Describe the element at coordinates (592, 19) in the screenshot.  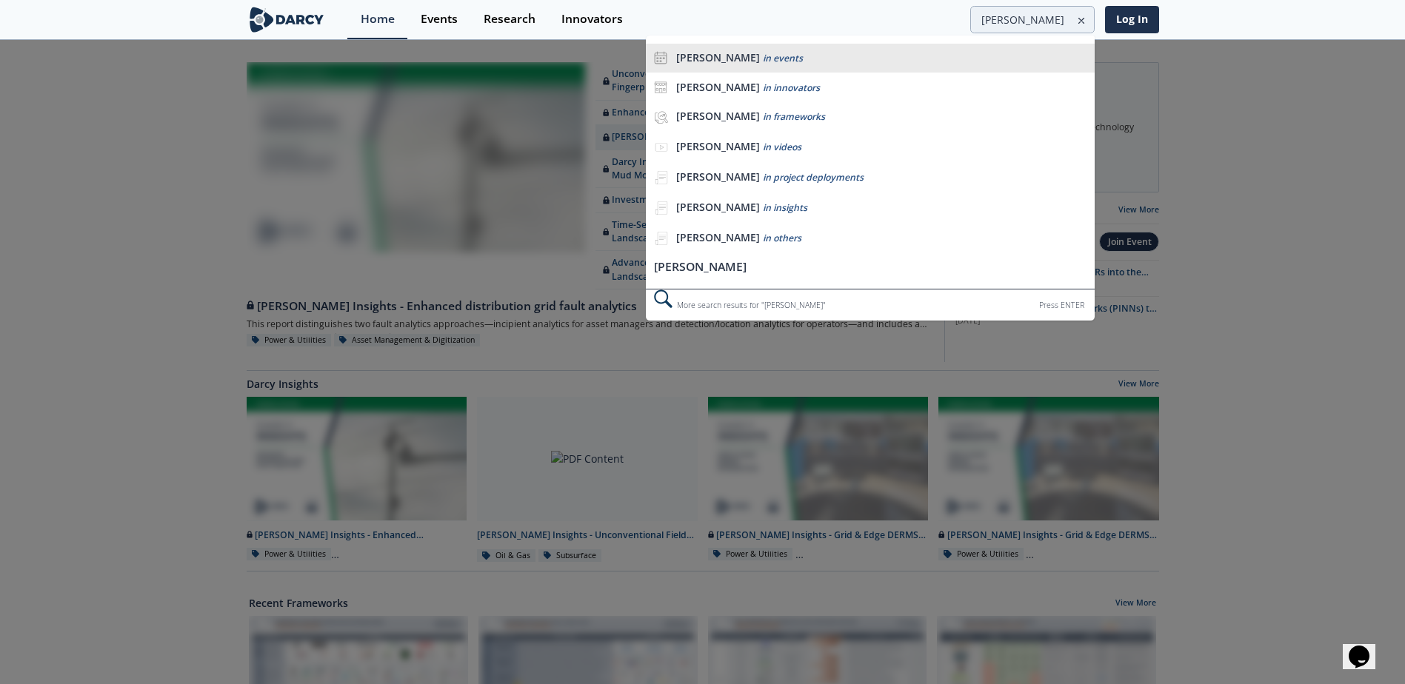
I see `div: Innovators` at that location.